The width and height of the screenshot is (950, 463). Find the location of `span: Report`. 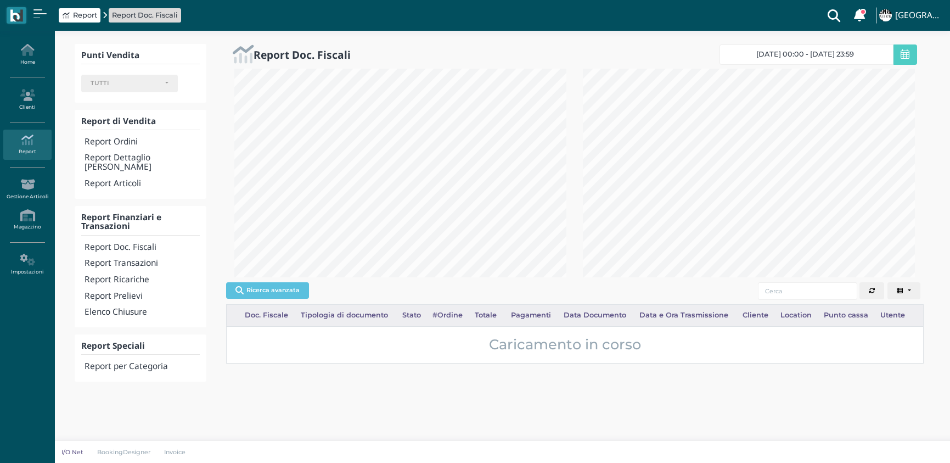

span: Report is located at coordinates (85, 15).